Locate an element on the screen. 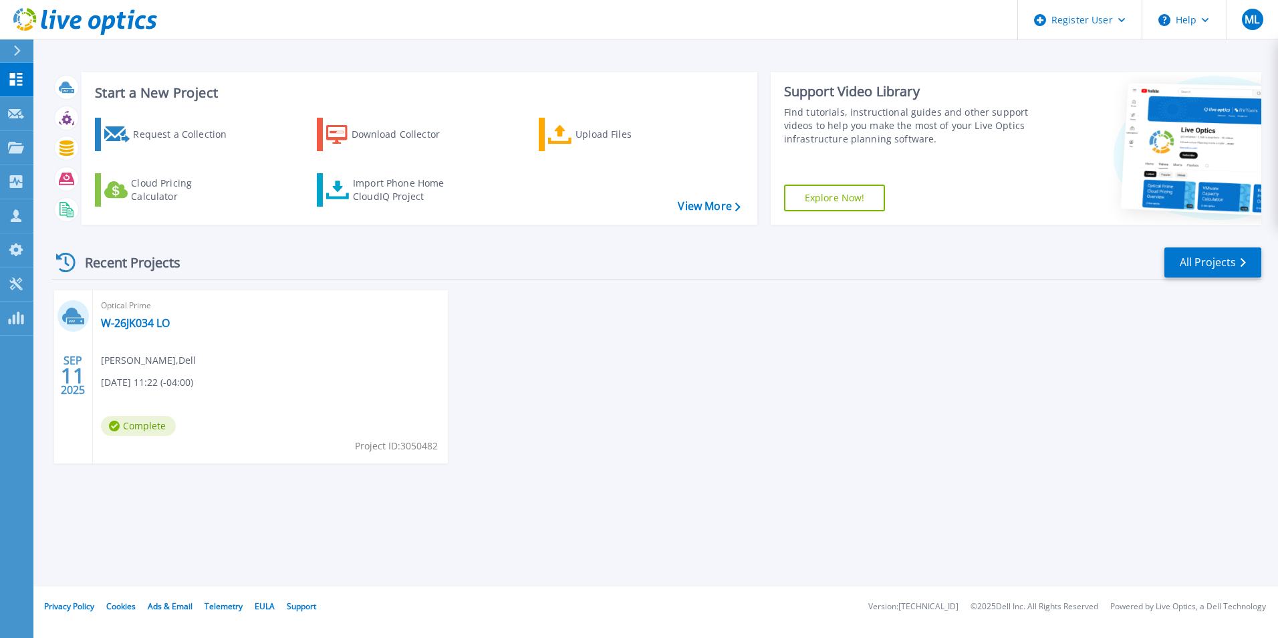 This screenshot has width=1278, height=638. span: Optical Prime is located at coordinates (270, 306).